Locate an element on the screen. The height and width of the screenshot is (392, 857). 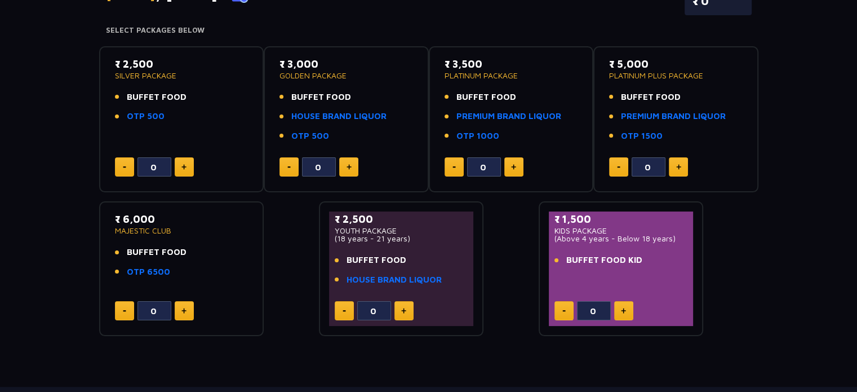
p: (18 years - 21 years) is located at coordinates (401, 238).